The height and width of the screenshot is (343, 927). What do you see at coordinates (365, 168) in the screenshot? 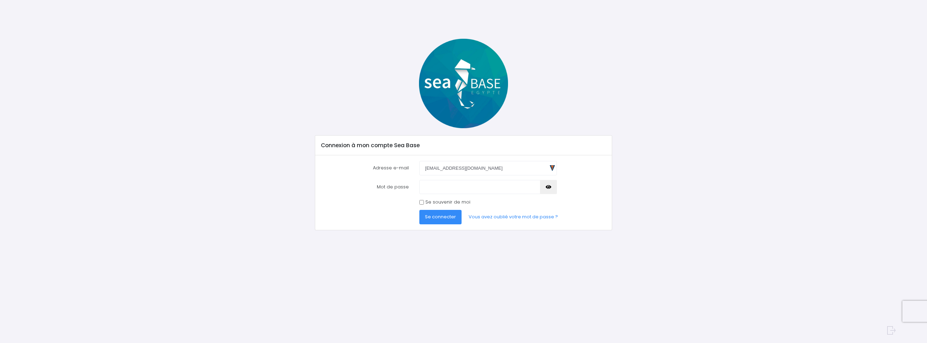
I see `label: Adresse e-mail` at bounding box center [365, 168].